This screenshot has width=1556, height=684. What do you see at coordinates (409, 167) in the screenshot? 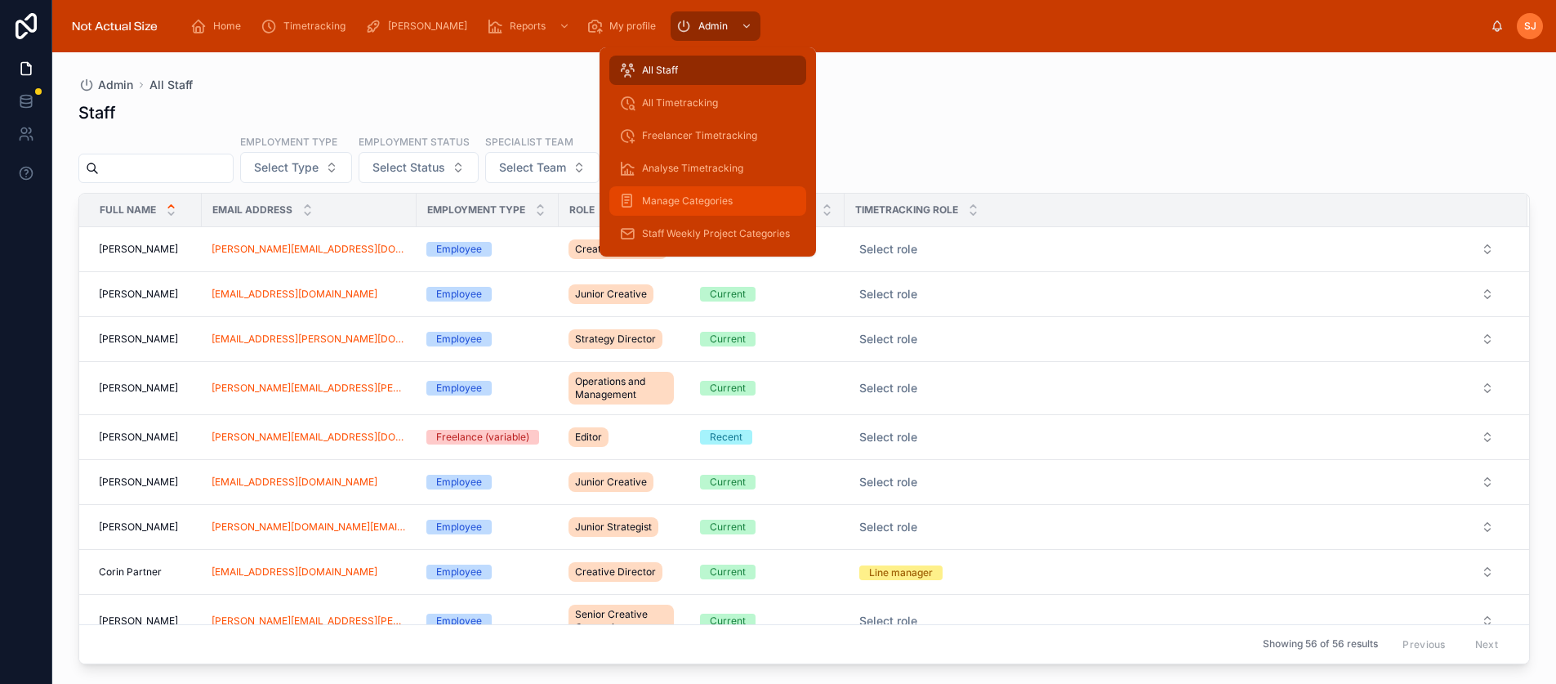
I see `span: Select Status` at bounding box center [409, 167].